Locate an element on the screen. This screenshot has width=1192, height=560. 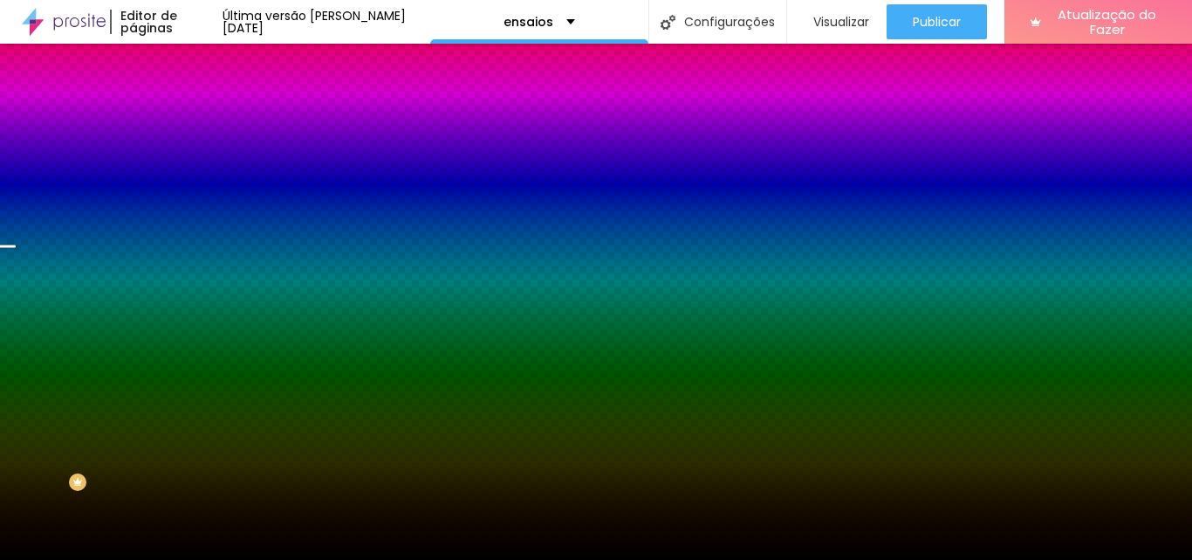
font: Editor de páginas is located at coordinates (148, 22).